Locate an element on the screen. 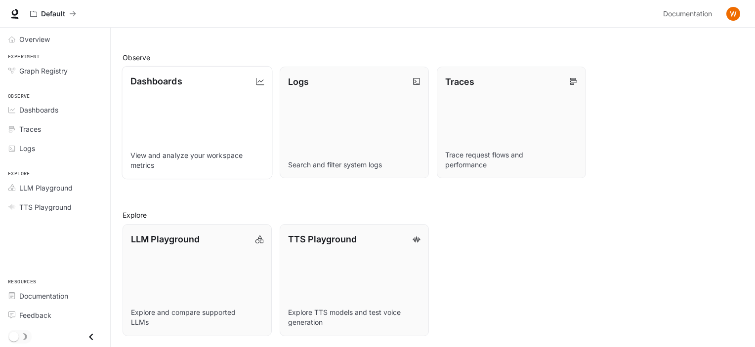 The width and height of the screenshot is (755, 347). a: Traces is located at coordinates (55, 129).